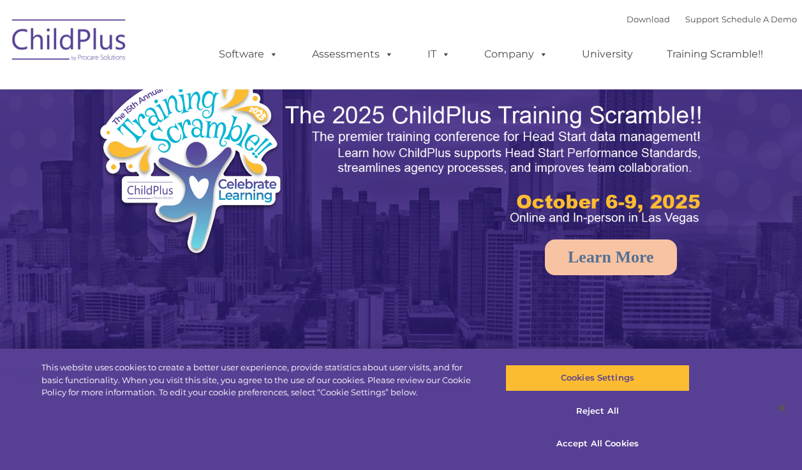 The width and height of the screenshot is (802, 470). What do you see at coordinates (648, 19) in the screenshot?
I see `a: Download` at bounding box center [648, 19].